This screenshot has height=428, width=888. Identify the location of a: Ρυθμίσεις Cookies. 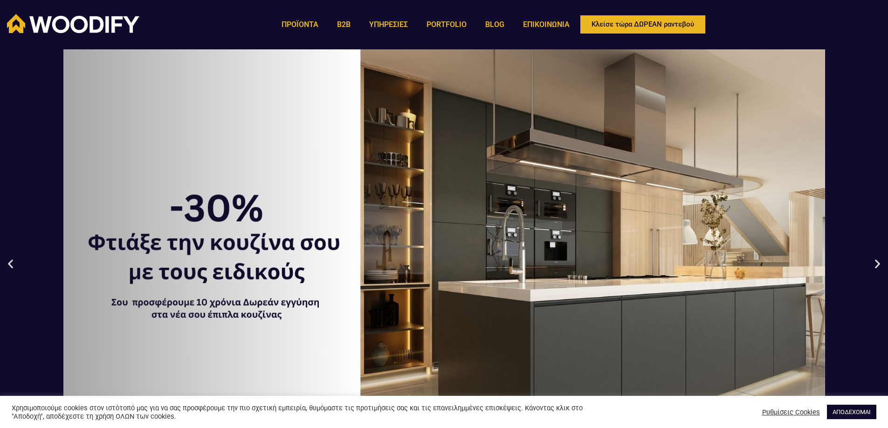
(791, 412).